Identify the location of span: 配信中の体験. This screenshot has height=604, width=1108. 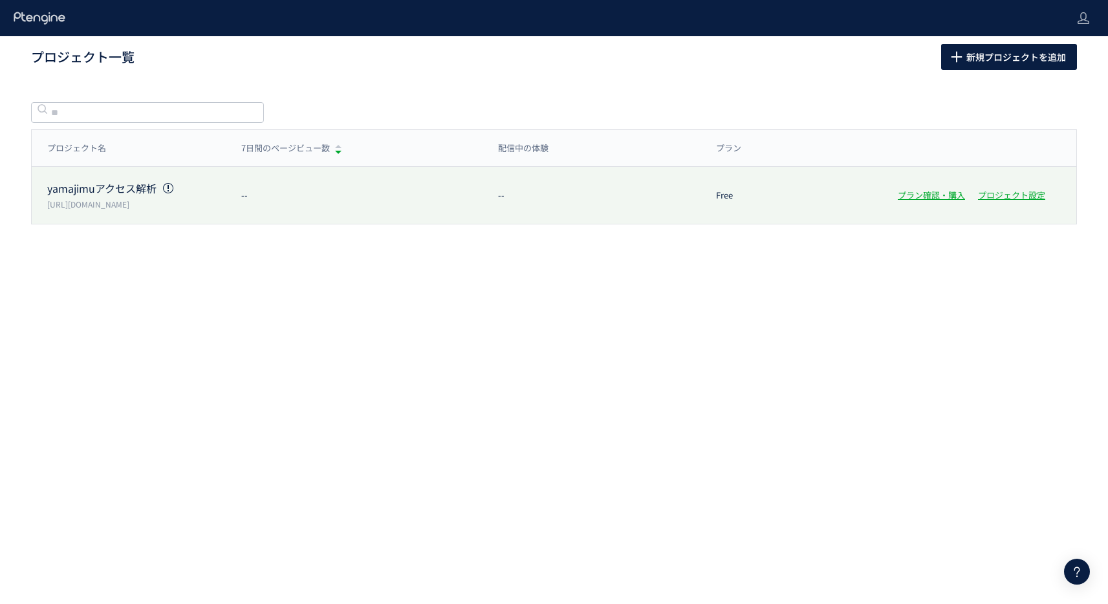
(523, 148).